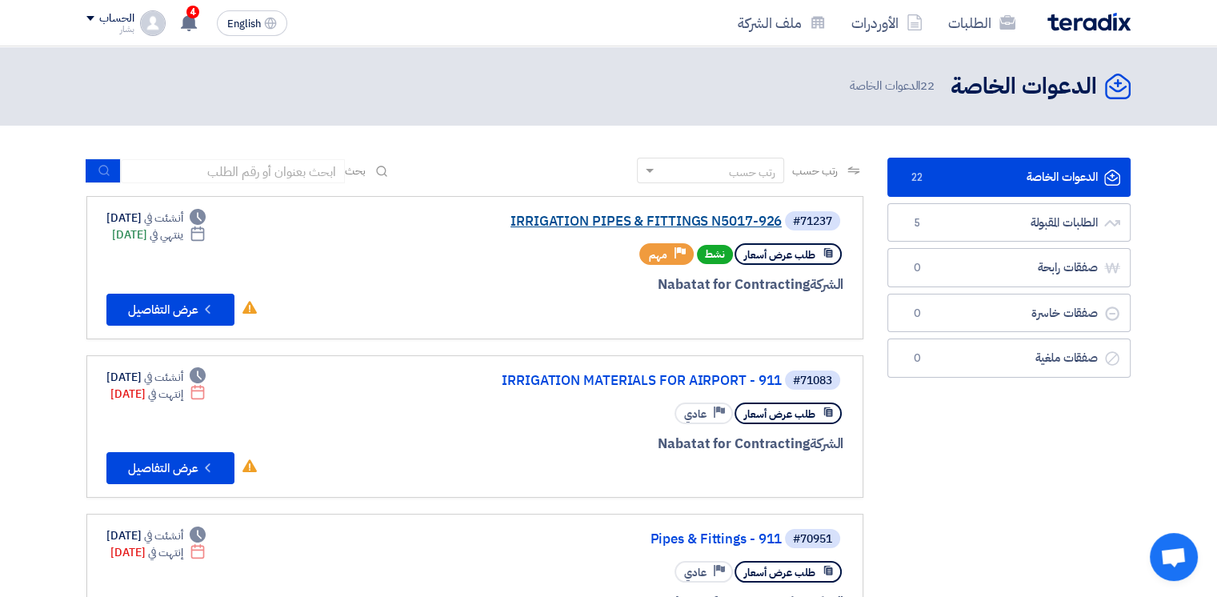  Describe the element at coordinates (812, 539) in the screenshot. I see `div: #70951` at that location.